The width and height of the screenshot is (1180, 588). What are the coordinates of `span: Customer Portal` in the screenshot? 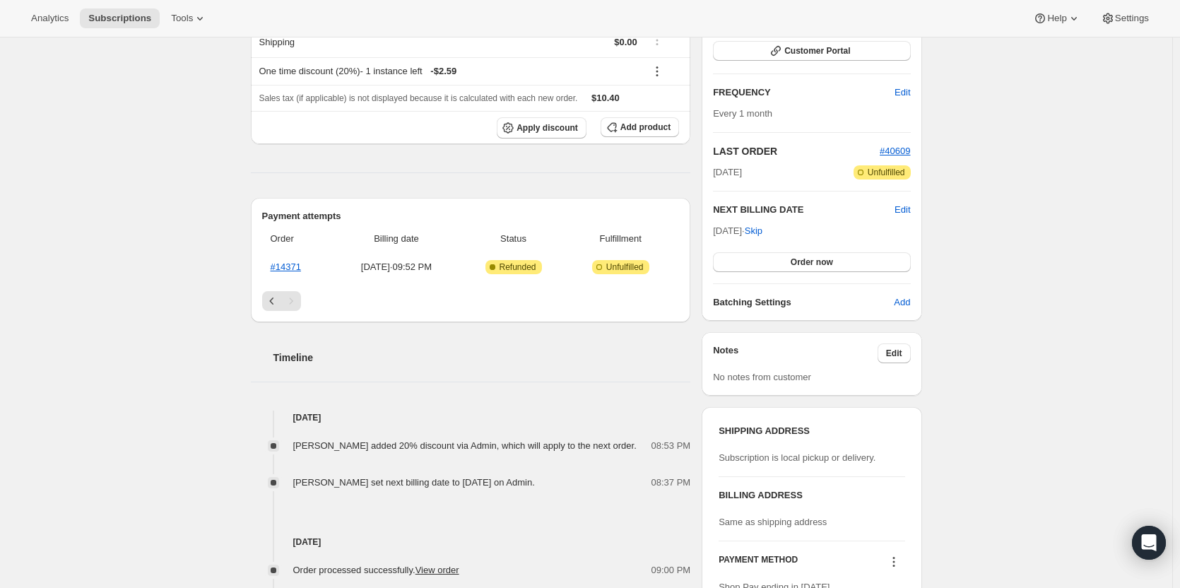 It's located at (817, 51).